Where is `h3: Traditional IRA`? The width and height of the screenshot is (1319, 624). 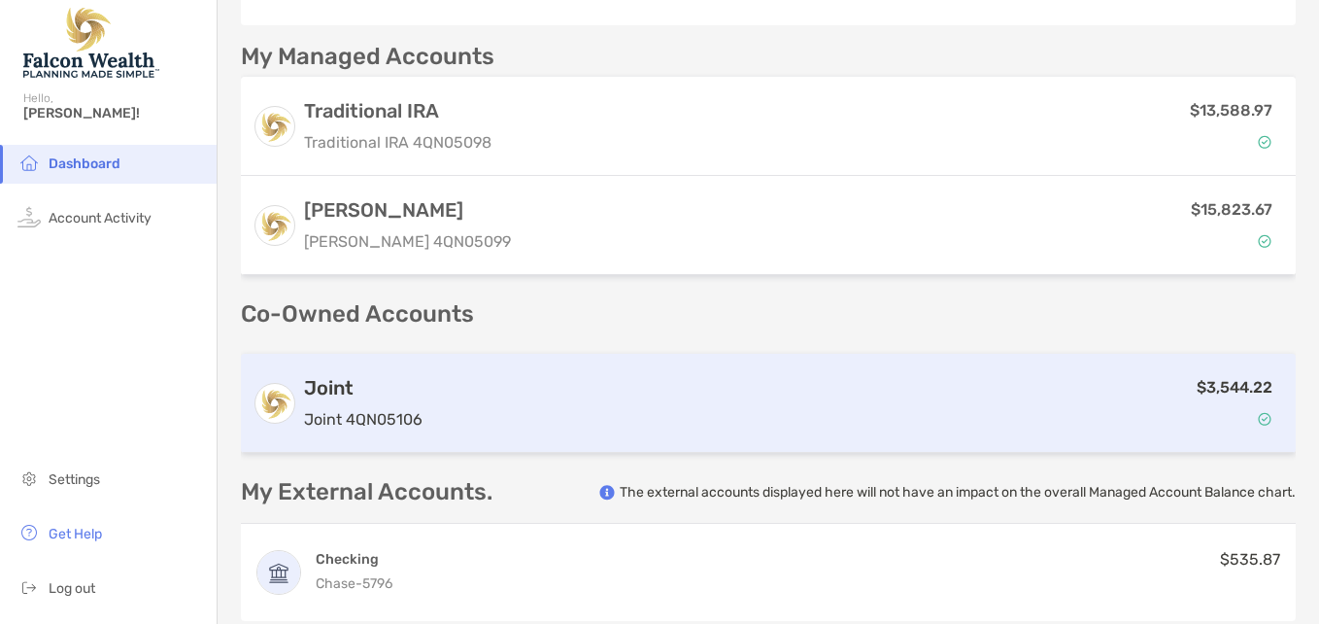 h3: Traditional IRA is located at coordinates (397, 111).